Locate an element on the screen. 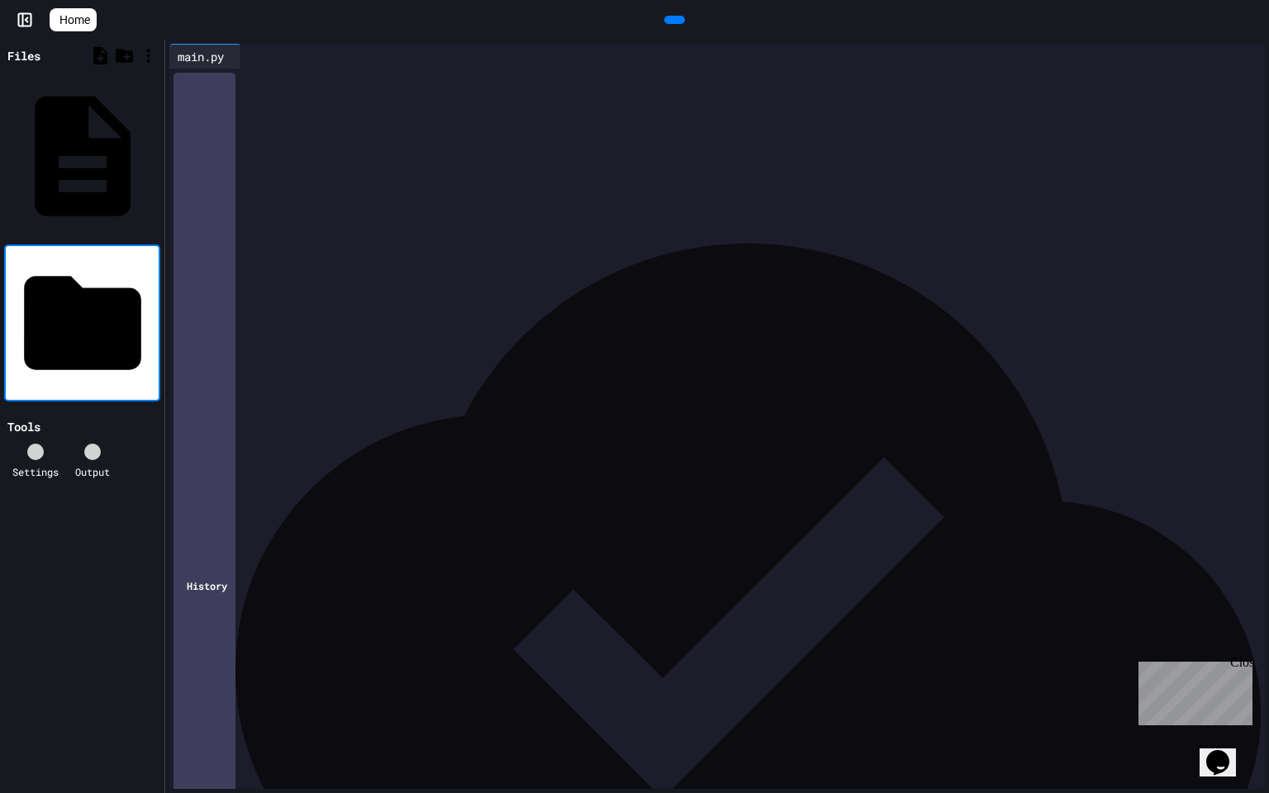 The height and width of the screenshot is (793, 1269). a: Home is located at coordinates (73, 20).